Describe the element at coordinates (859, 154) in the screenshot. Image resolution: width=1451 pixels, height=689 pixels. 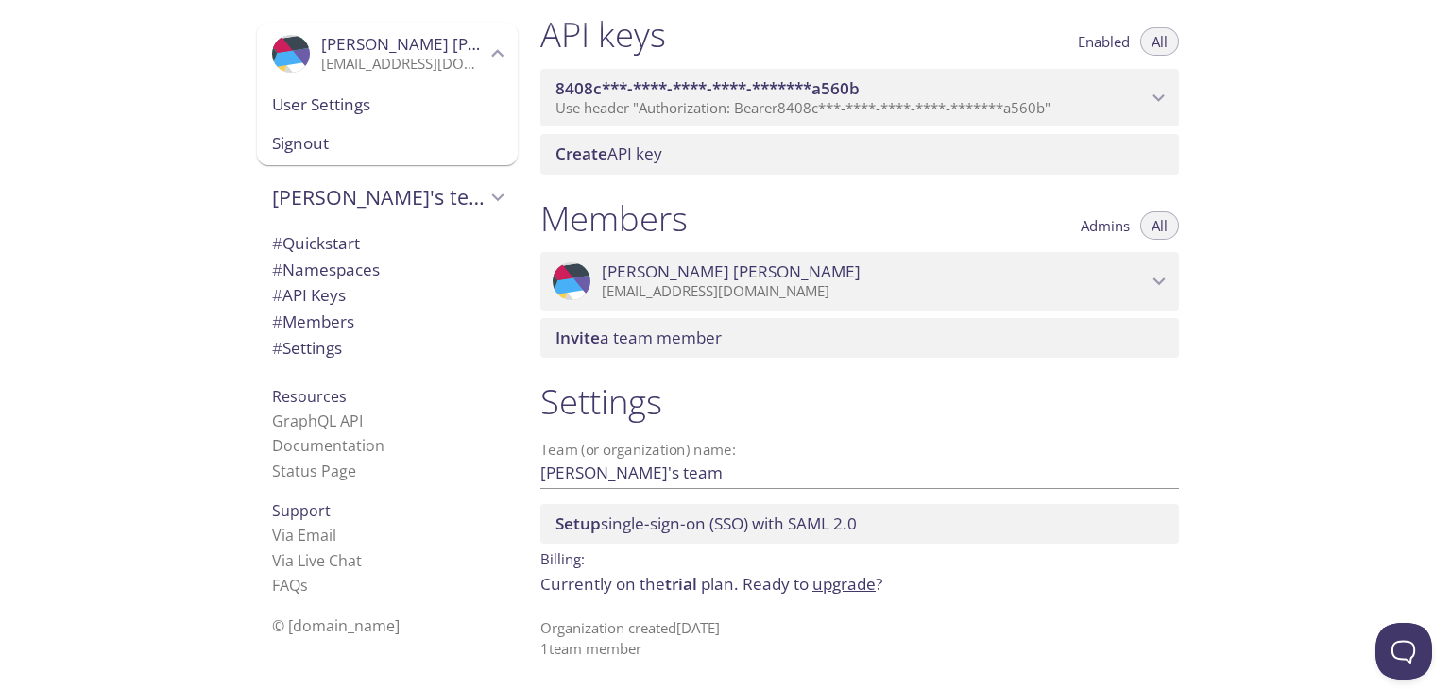
I see `div: Create API Key` at that location.